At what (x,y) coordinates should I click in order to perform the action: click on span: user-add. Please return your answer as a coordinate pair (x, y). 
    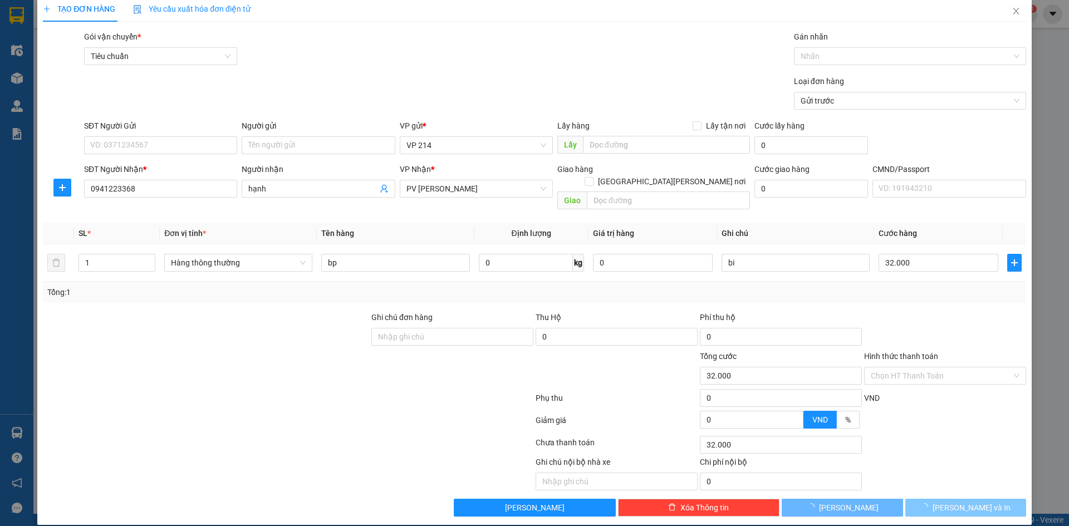
    Looking at the image, I should click on (384, 189).